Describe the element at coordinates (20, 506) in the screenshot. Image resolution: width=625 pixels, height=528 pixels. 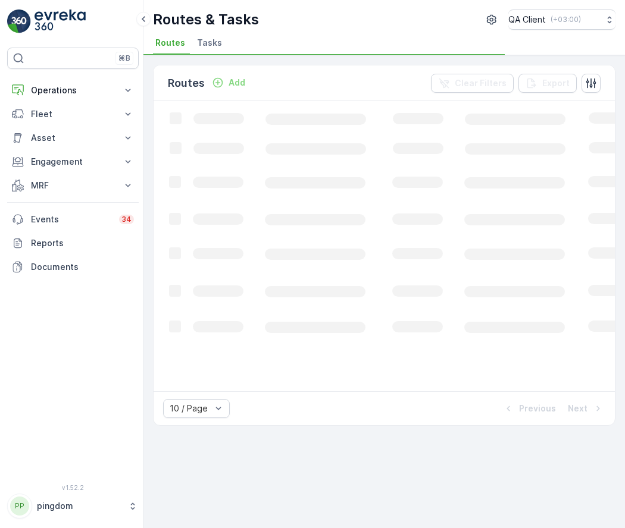
I see `div: PP` at that location.